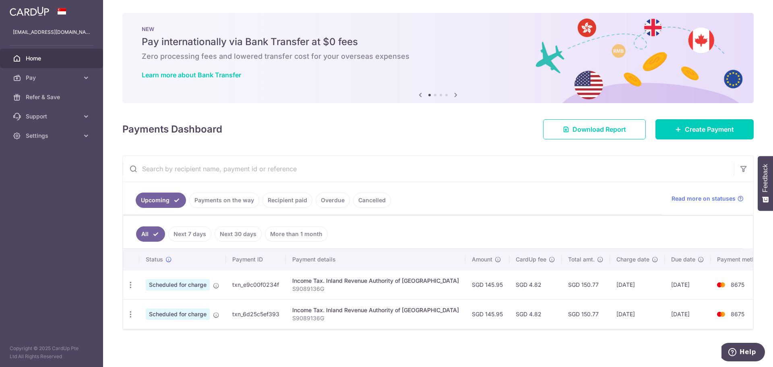 The height and width of the screenshot is (367, 773). I want to click on a: Read more on statuses, so click(708, 199).